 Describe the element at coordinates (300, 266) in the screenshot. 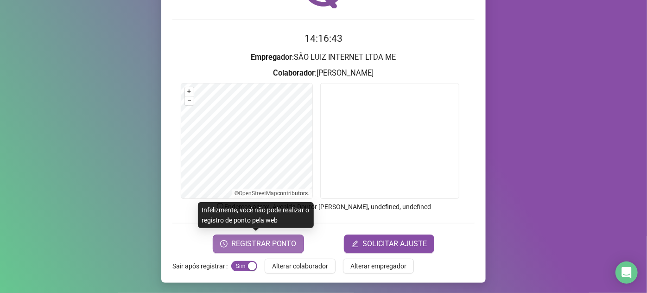

I see `span: Alterar colaborador` at that location.